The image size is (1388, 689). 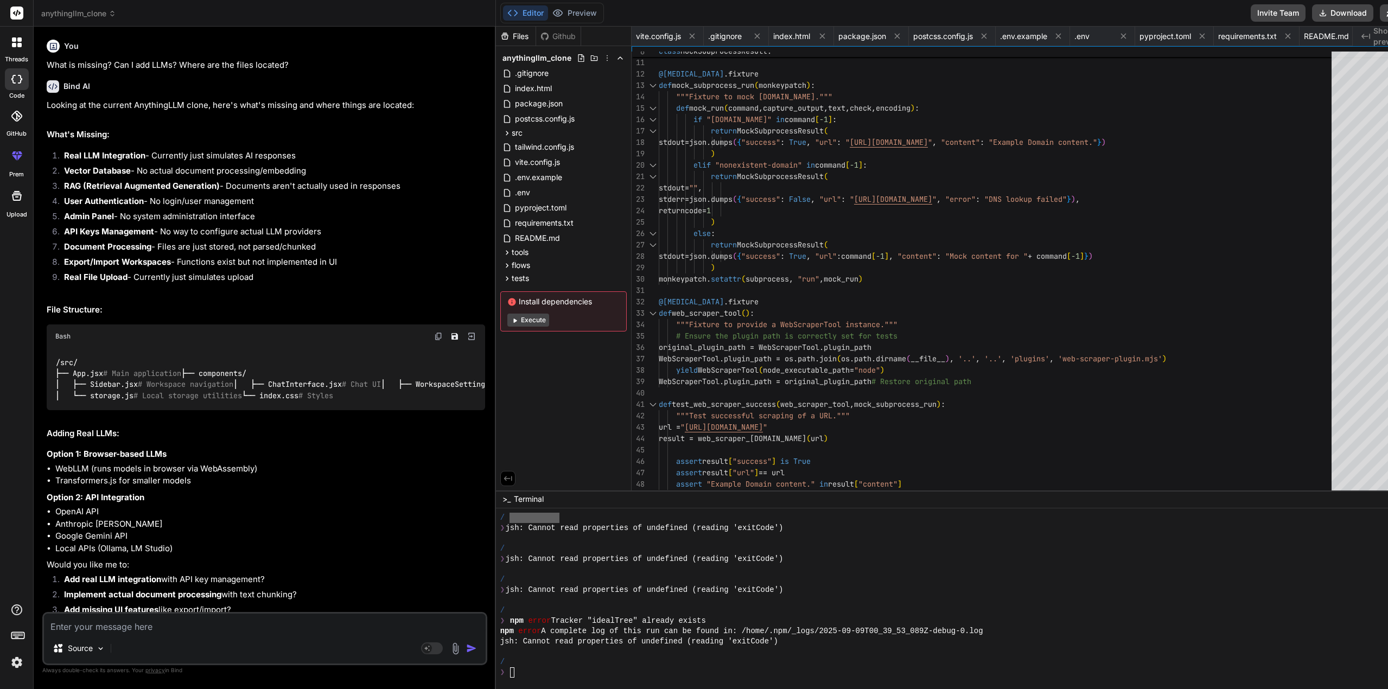 I want to click on strong: Export/Import Workspaces, so click(x=117, y=262).